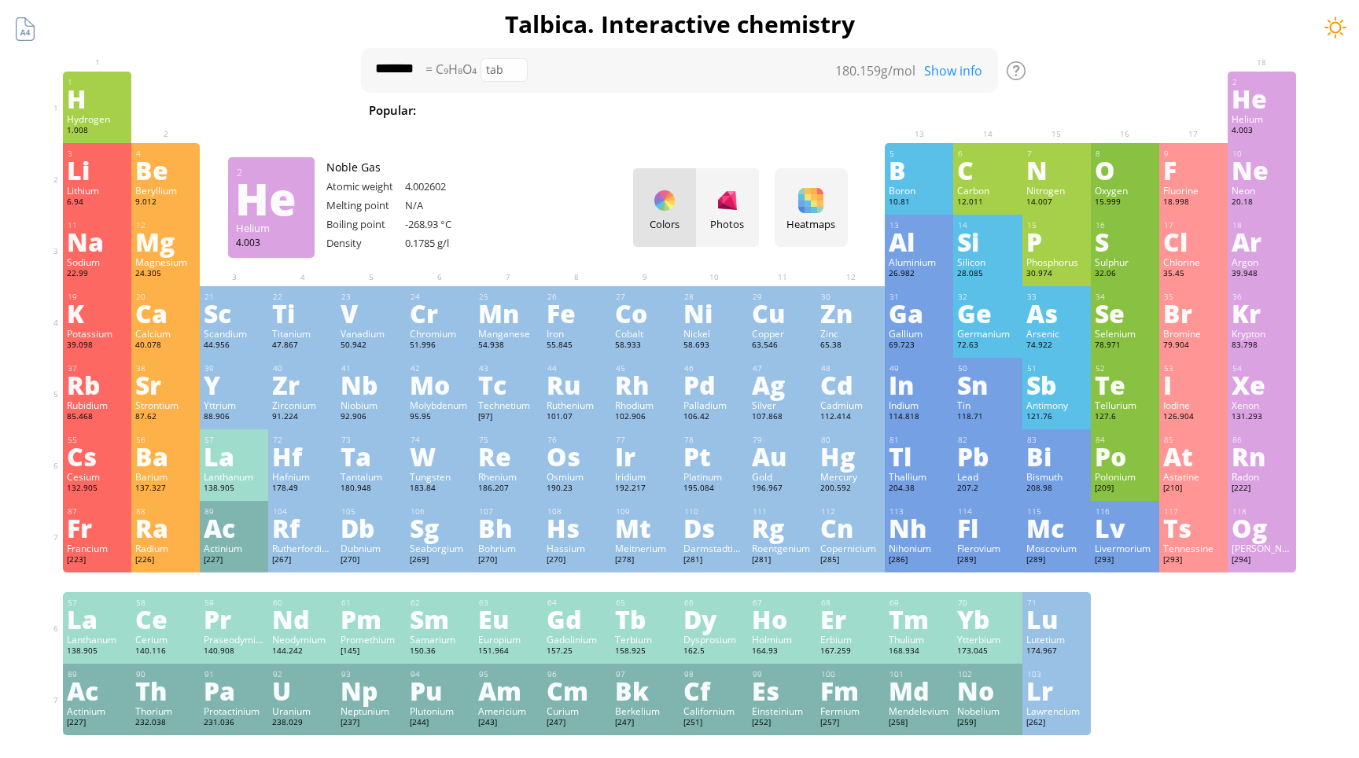  Describe the element at coordinates (713, 456) in the screenshot. I see `div: Pt` at that location.